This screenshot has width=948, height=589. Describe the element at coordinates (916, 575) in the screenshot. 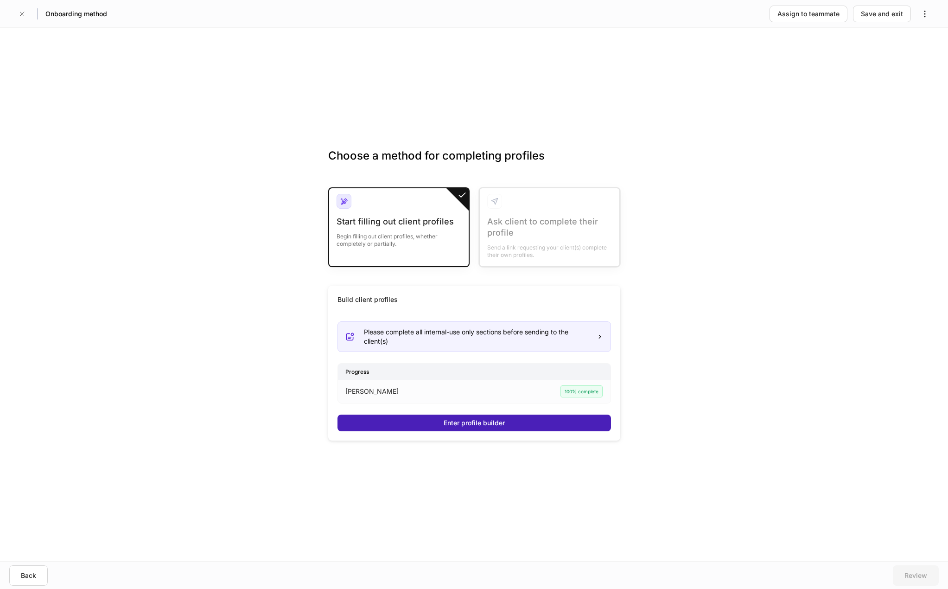

I see `button: Review` at that location.